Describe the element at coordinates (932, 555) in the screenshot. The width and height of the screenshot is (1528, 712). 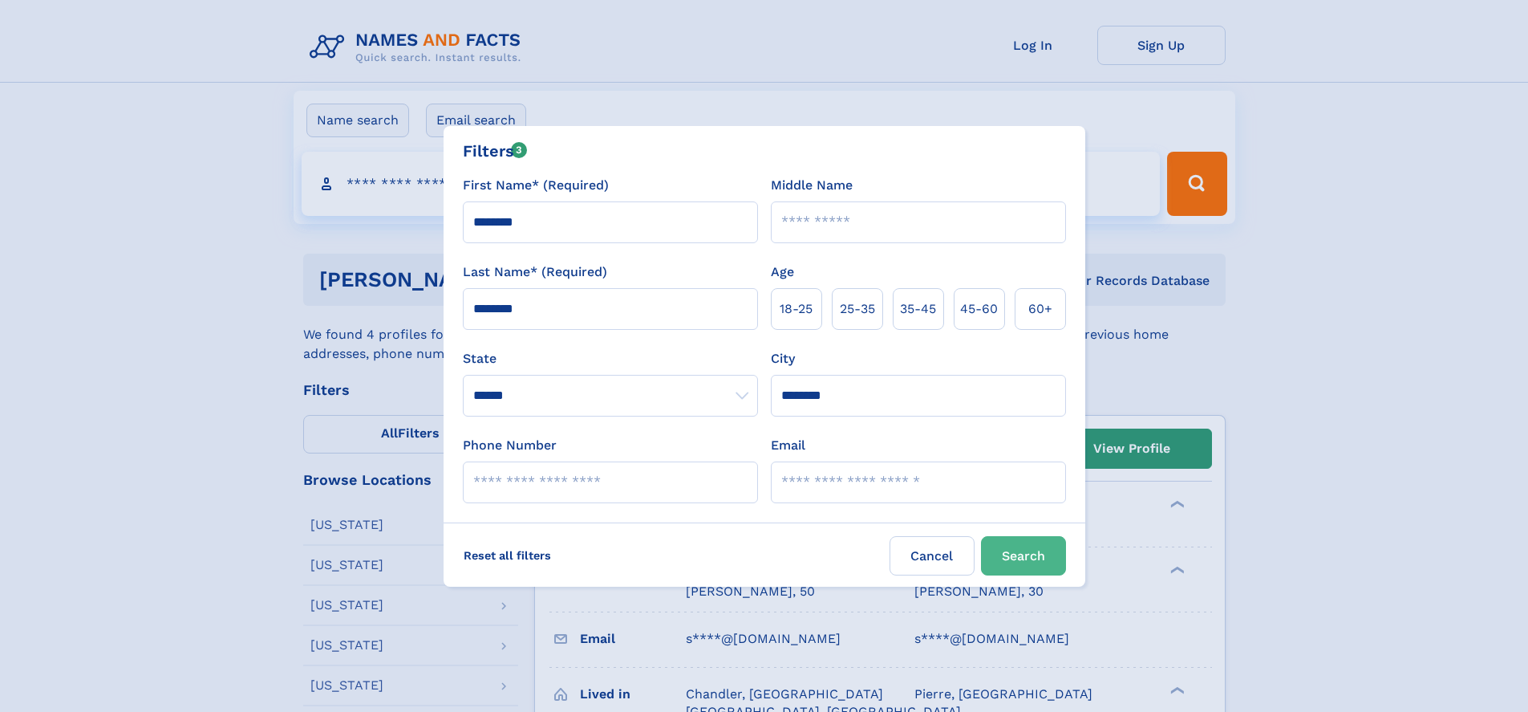
I see `label: Cancel` at that location.